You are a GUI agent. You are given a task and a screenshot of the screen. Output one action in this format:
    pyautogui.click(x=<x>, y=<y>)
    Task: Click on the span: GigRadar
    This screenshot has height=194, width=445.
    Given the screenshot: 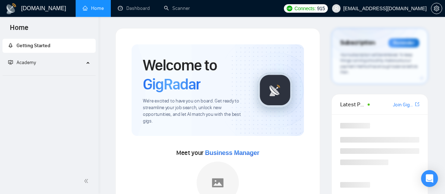 What is the action you would take?
    pyautogui.click(x=172, y=84)
    